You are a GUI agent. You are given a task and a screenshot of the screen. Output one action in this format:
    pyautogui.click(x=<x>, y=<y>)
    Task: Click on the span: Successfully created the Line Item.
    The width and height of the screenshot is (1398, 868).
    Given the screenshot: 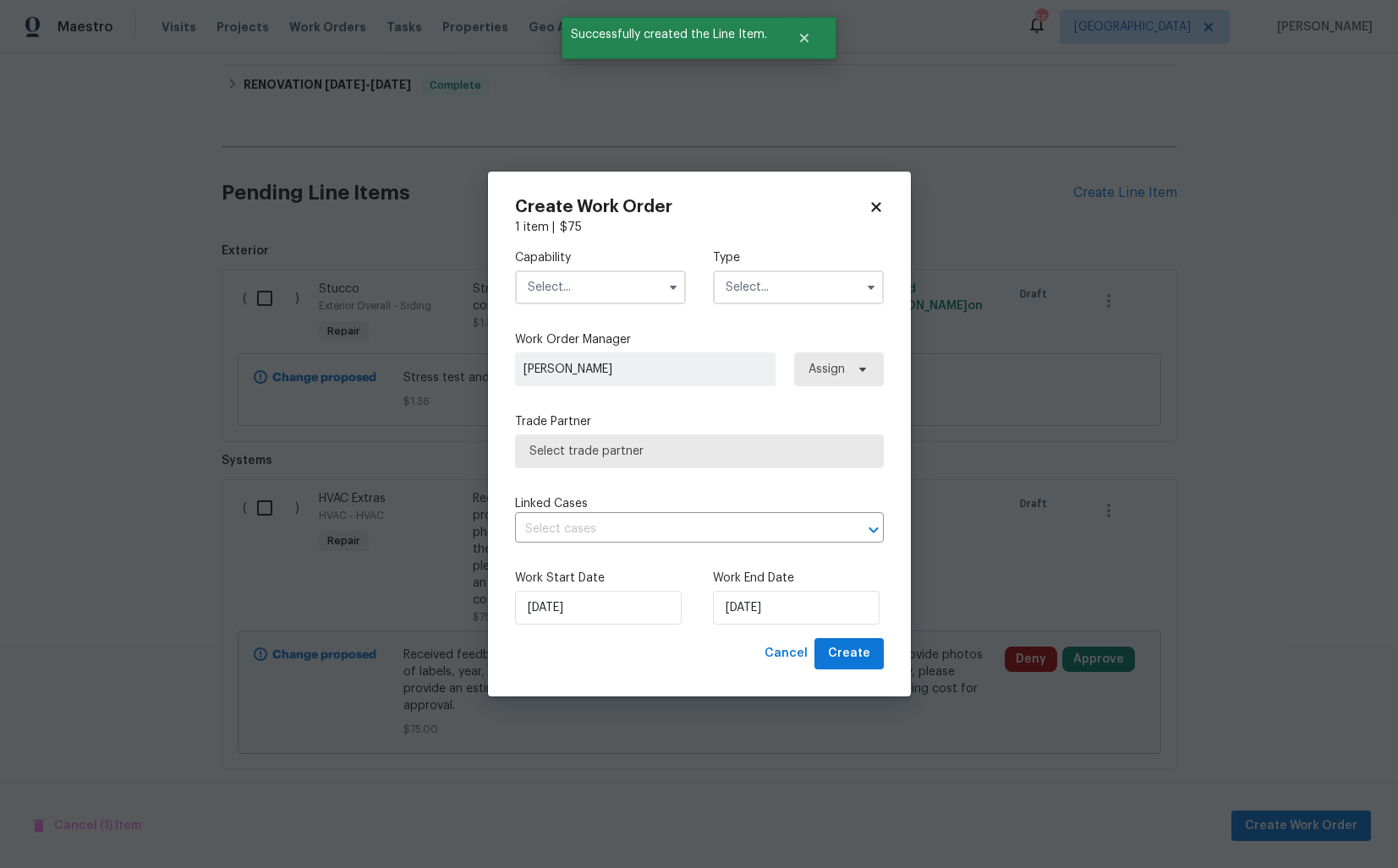 What is the action you would take?
    pyautogui.click(x=669, y=35)
    